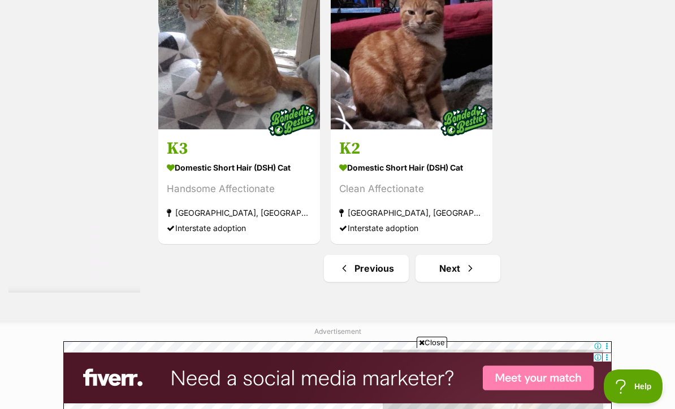 Image resolution: width=675 pixels, height=409 pixels. What do you see at coordinates (412, 269) in the screenshot?
I see `nav: Pagination` at bounding box center [412, 269].